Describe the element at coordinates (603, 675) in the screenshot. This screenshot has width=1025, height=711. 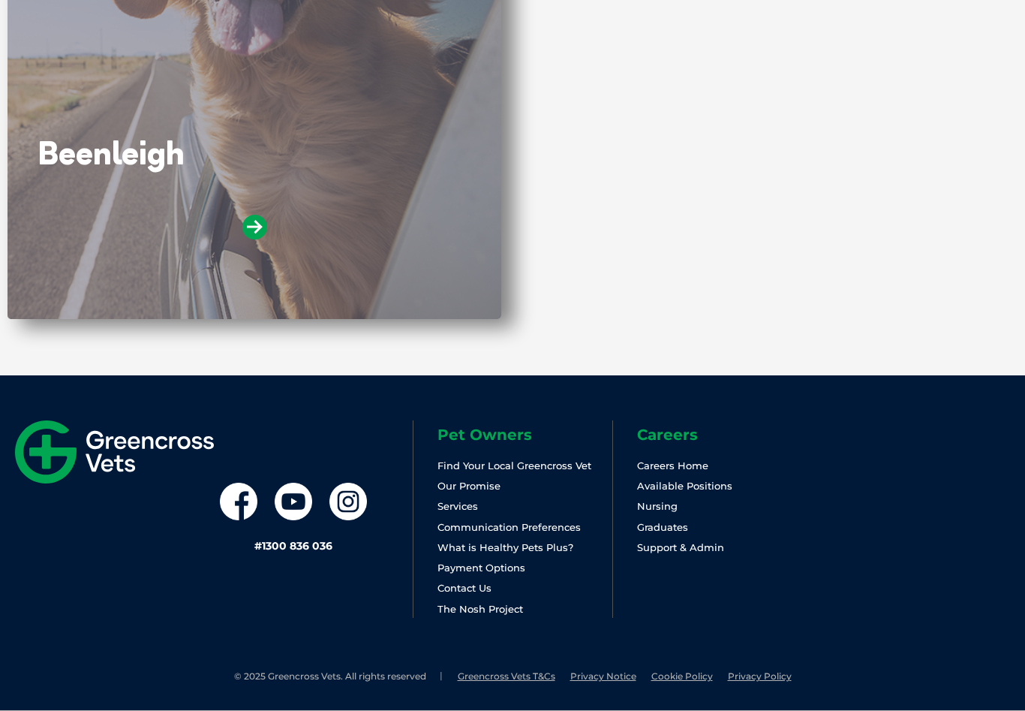
I see `a: Privacy Notice` at that location.